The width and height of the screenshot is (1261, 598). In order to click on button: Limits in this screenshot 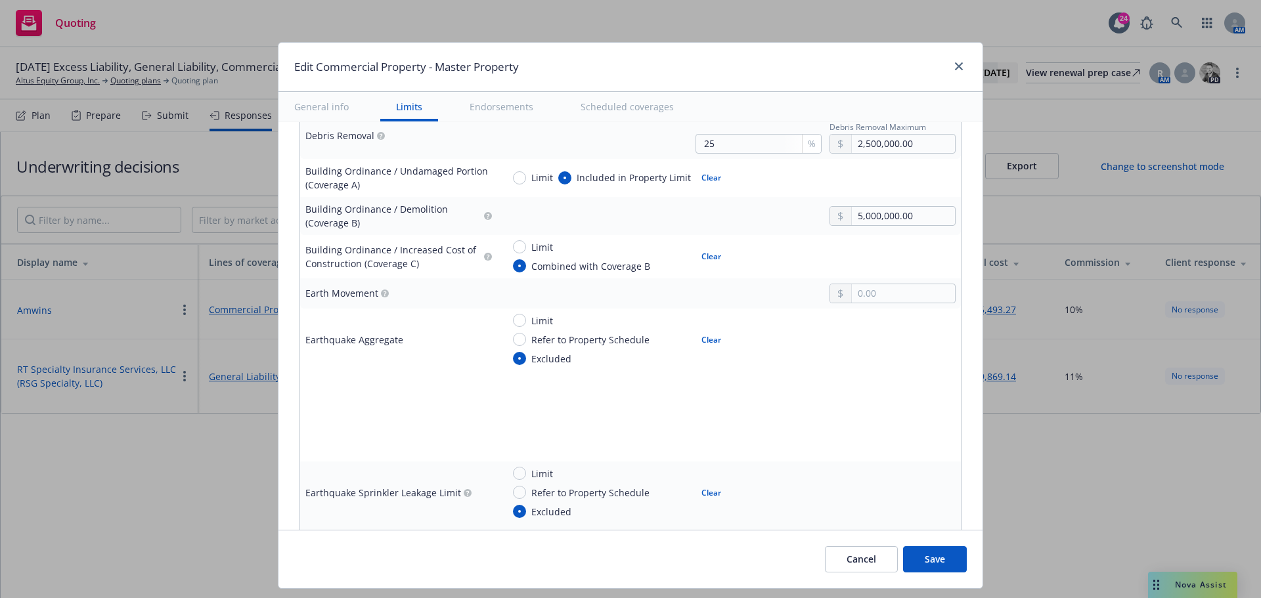, I will do `click(409, 106)`.